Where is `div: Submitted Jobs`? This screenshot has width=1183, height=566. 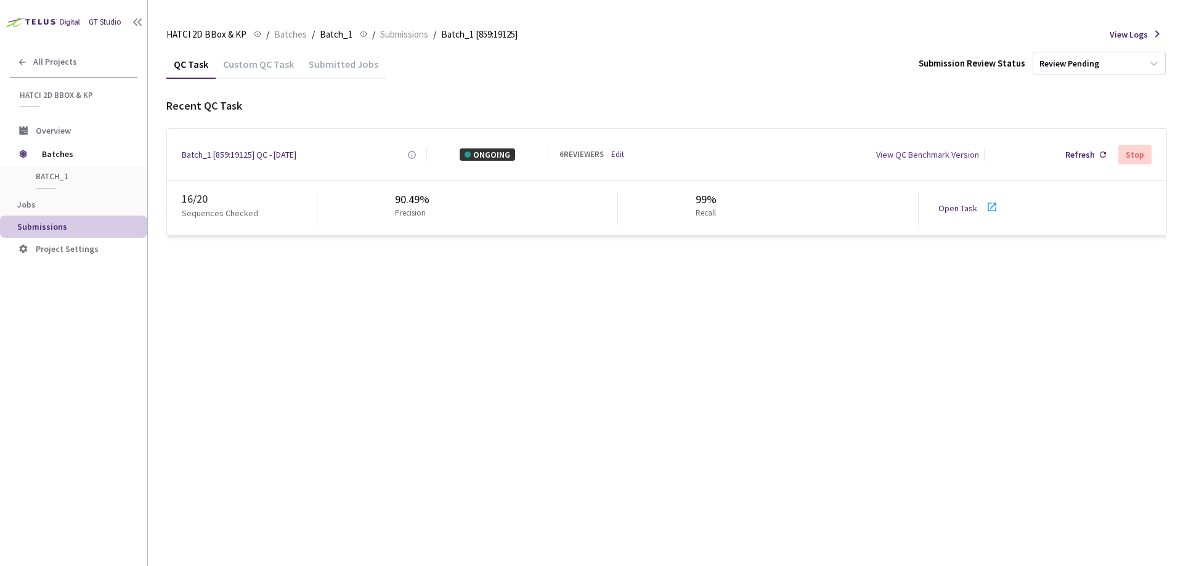
div: Submitted Jobs is located at coordinates (343, 68).